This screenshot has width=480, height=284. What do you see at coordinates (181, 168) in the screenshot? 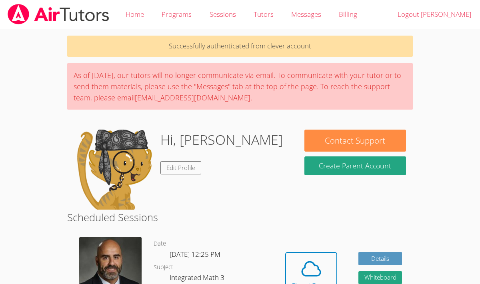
I see `a: Edit Profile` at bounding box center [181, 168].